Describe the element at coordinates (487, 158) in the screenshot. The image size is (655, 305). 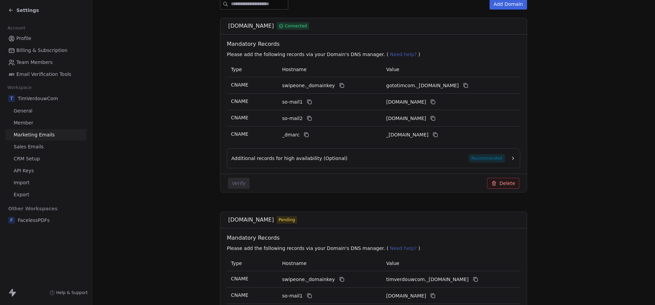
I see `span: Recommended` at that location.